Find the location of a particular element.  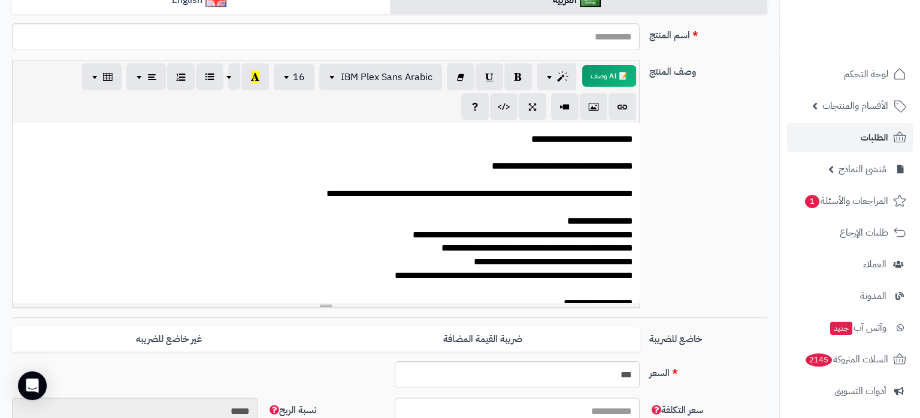

a: أدوات التسويق is located at coordinates (850, 392).